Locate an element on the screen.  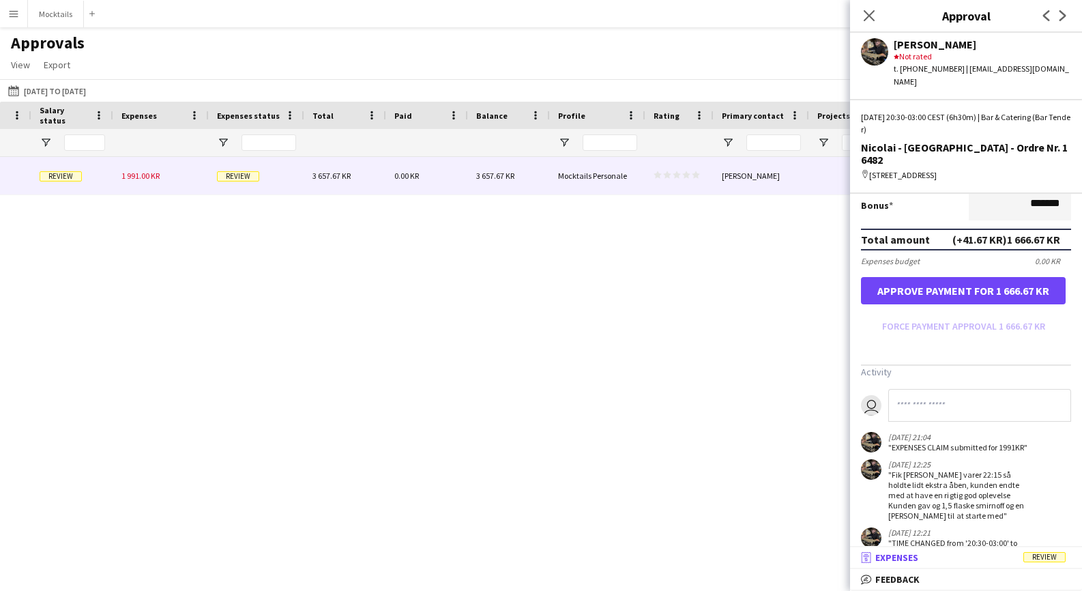
h3: Activity is located at coordinates (966, 372).